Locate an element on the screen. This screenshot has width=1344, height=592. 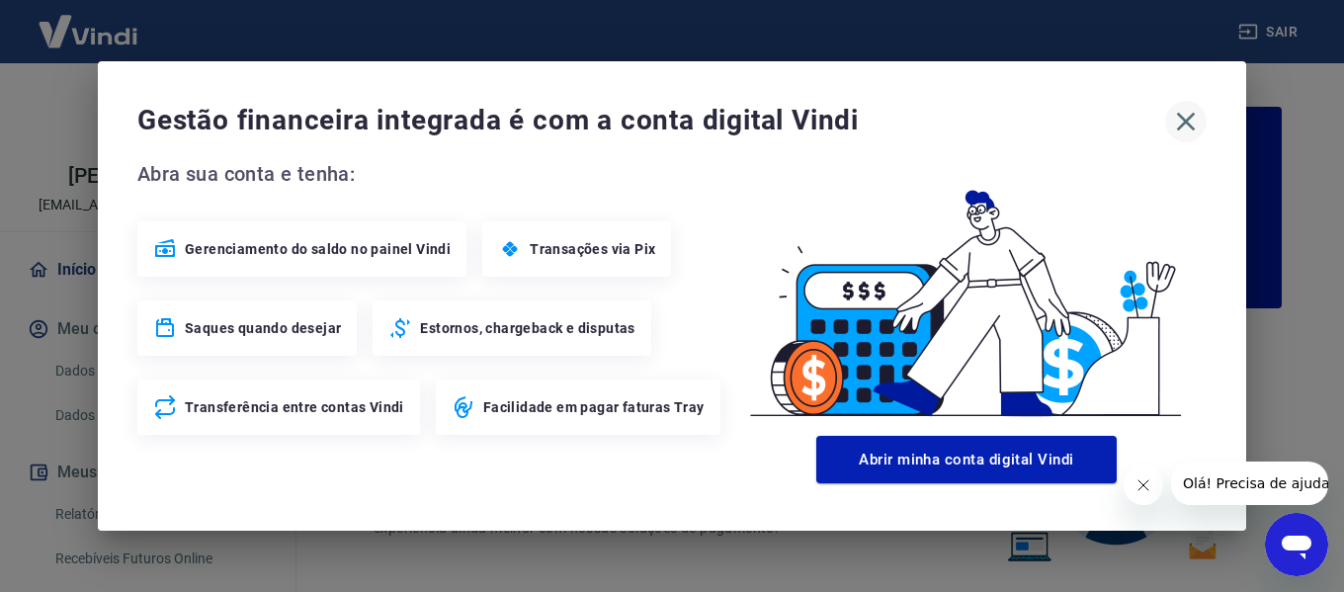
img: Good Billing is located at coordinates (966, 293).